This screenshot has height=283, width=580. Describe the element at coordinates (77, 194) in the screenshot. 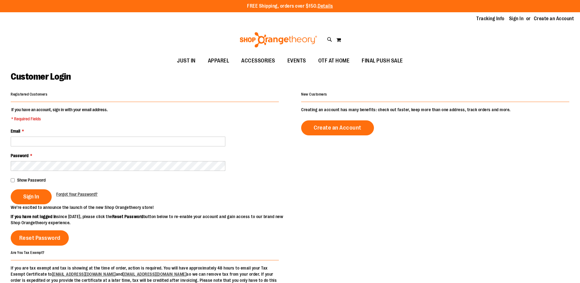

I see `span: Forgot Your Password?` at that location.